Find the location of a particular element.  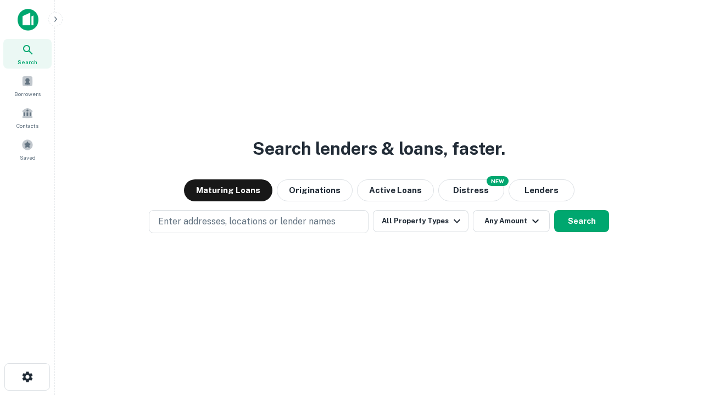

div: Borrowers is located at coordinates (27, 86).